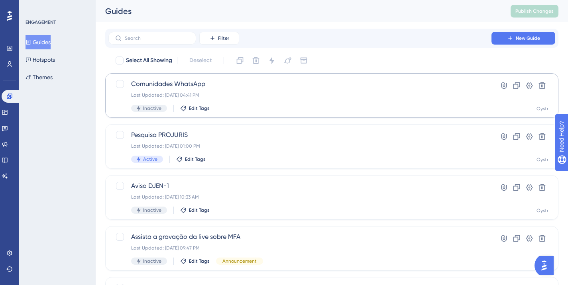 The width and height of the screenshot is (568, 285). What do you see at coordinates (535, 11) in the screenshot?
I see `span: Publish Changes` at bounding box center [535, 11].